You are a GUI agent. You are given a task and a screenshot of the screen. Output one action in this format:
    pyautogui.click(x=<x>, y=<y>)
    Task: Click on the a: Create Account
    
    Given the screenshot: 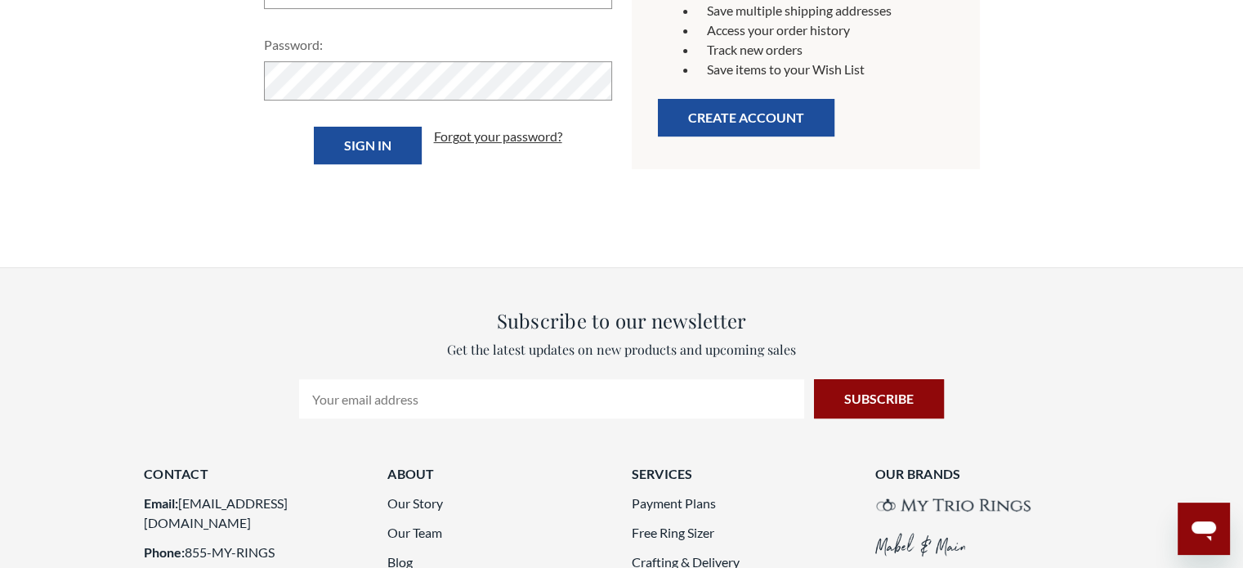 What is the action you would take?
    pyautogui.click(x=746, y=122)
    